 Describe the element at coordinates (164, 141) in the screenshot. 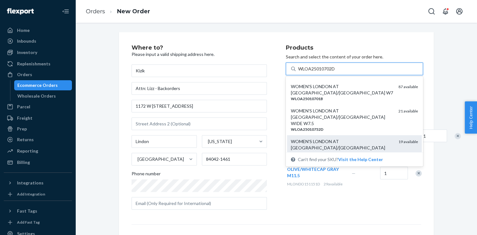

I see `input: City` at that location.